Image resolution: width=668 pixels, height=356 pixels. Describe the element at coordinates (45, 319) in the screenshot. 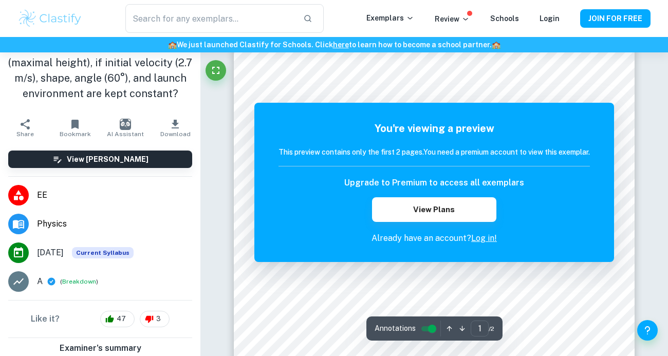

I see `h6: Like it?` at that location.